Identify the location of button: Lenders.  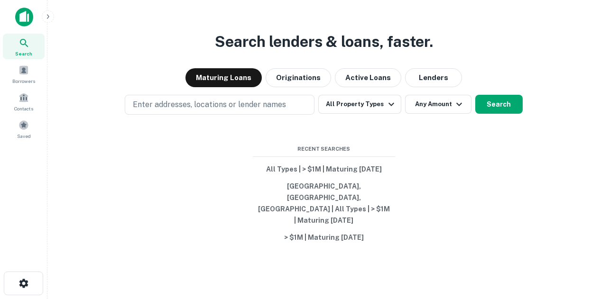
(434, 78).